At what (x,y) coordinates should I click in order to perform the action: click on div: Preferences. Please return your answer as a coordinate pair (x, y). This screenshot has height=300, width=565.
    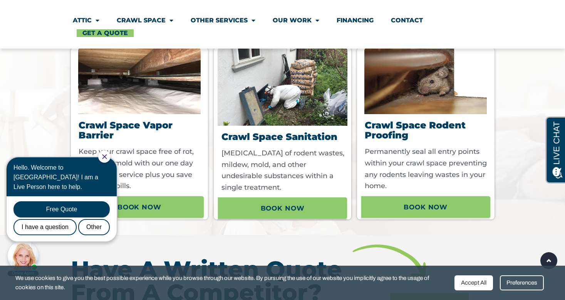
    Looking at the image, I should click on (522, 282).